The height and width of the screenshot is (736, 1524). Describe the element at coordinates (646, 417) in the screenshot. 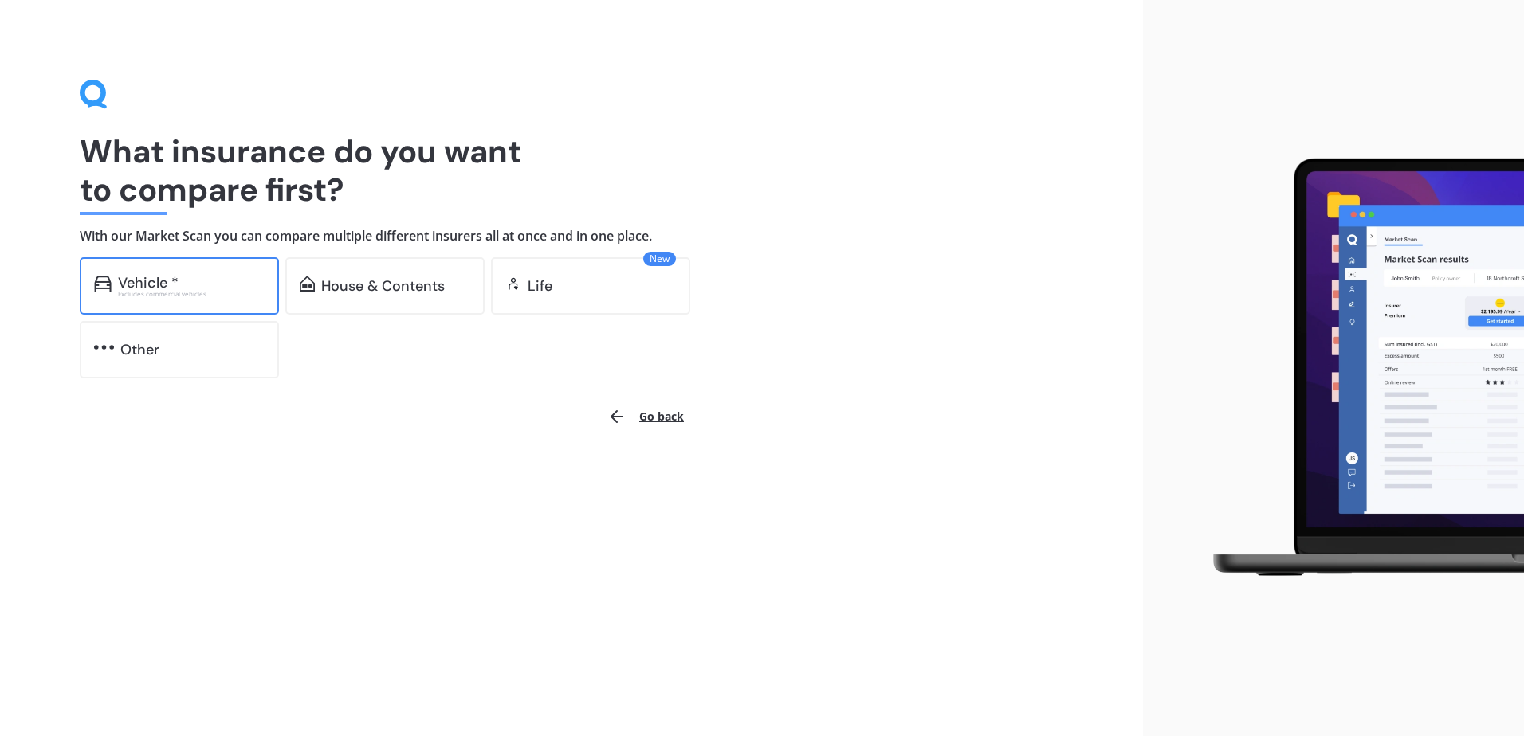

I see `button: Go back` at that location.